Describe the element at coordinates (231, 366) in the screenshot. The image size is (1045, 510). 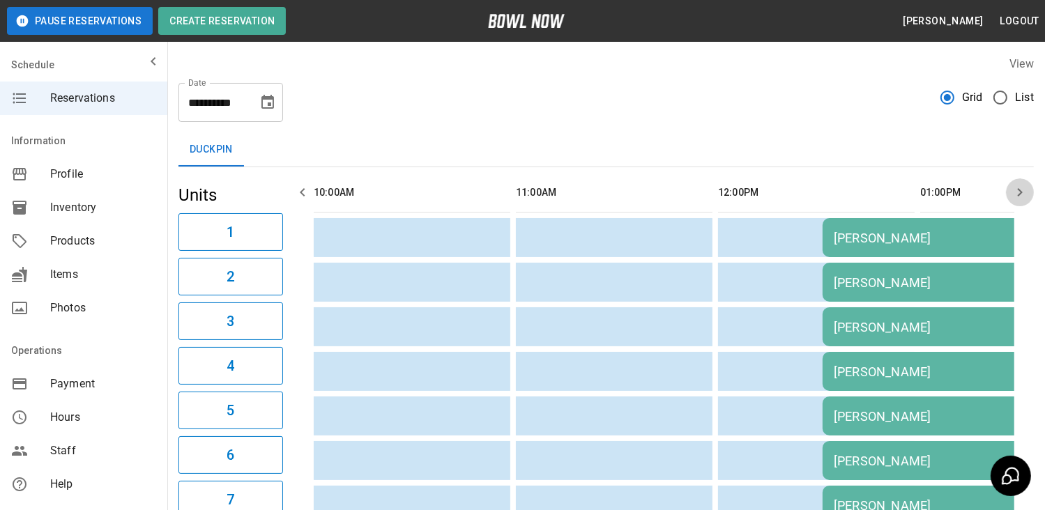
I see `button: 4` at that location.